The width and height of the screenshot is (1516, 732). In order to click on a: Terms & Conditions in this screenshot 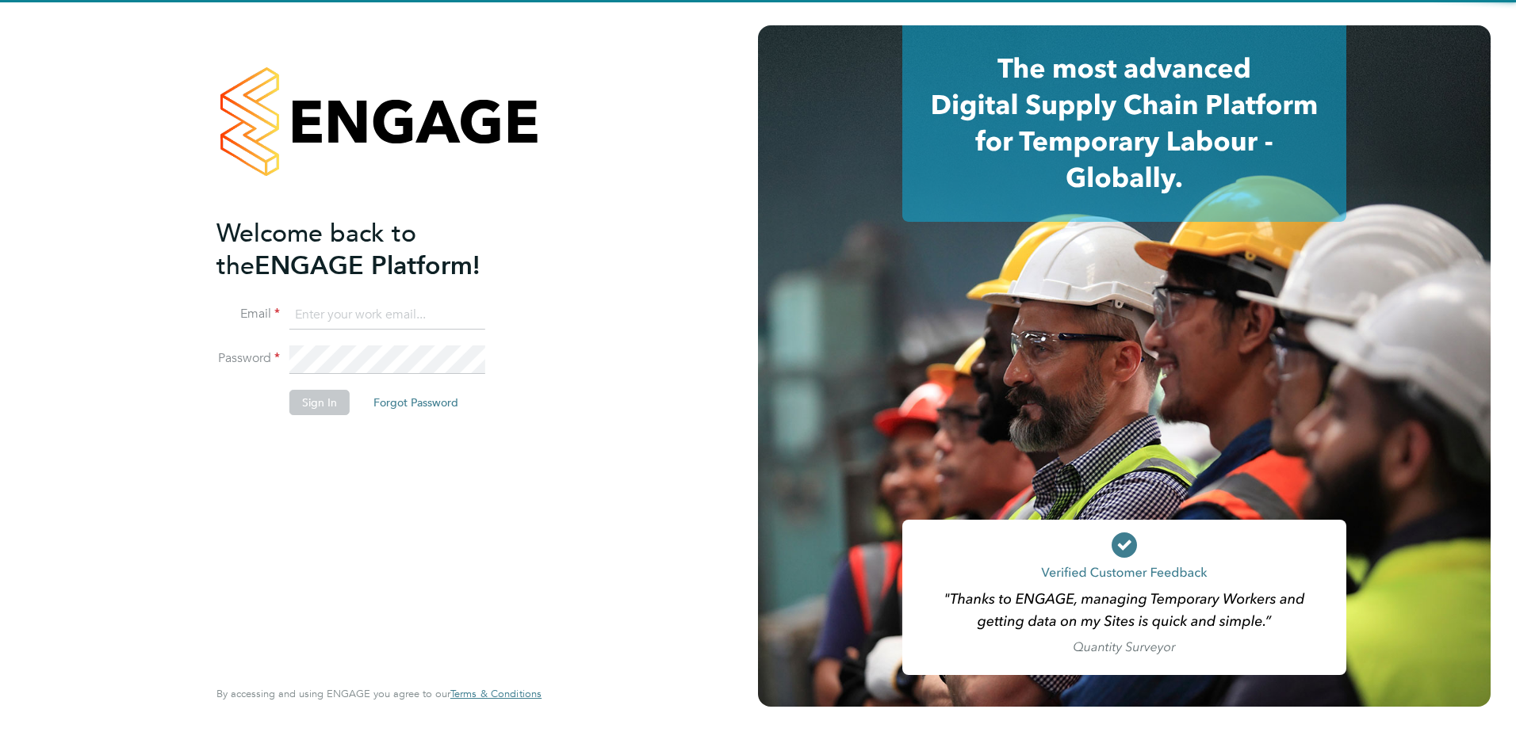, I will do `click(495, 694)`.